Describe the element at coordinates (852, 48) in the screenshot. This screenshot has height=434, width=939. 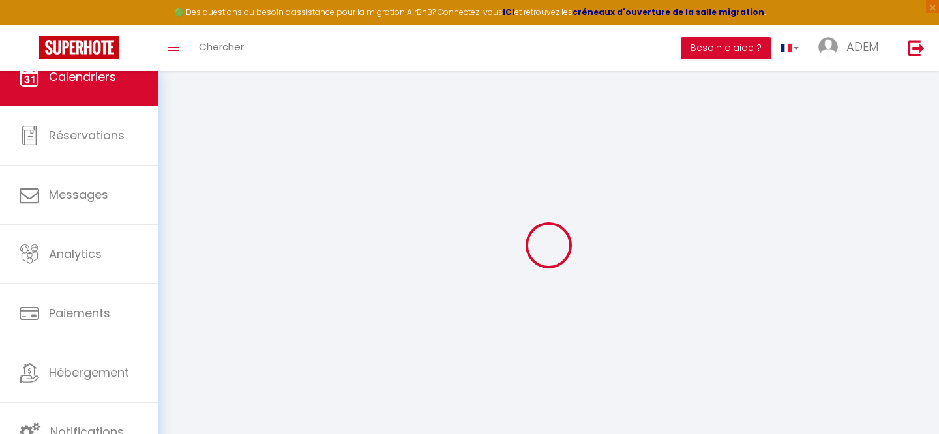
I see `a: ... ADEM` at that location.